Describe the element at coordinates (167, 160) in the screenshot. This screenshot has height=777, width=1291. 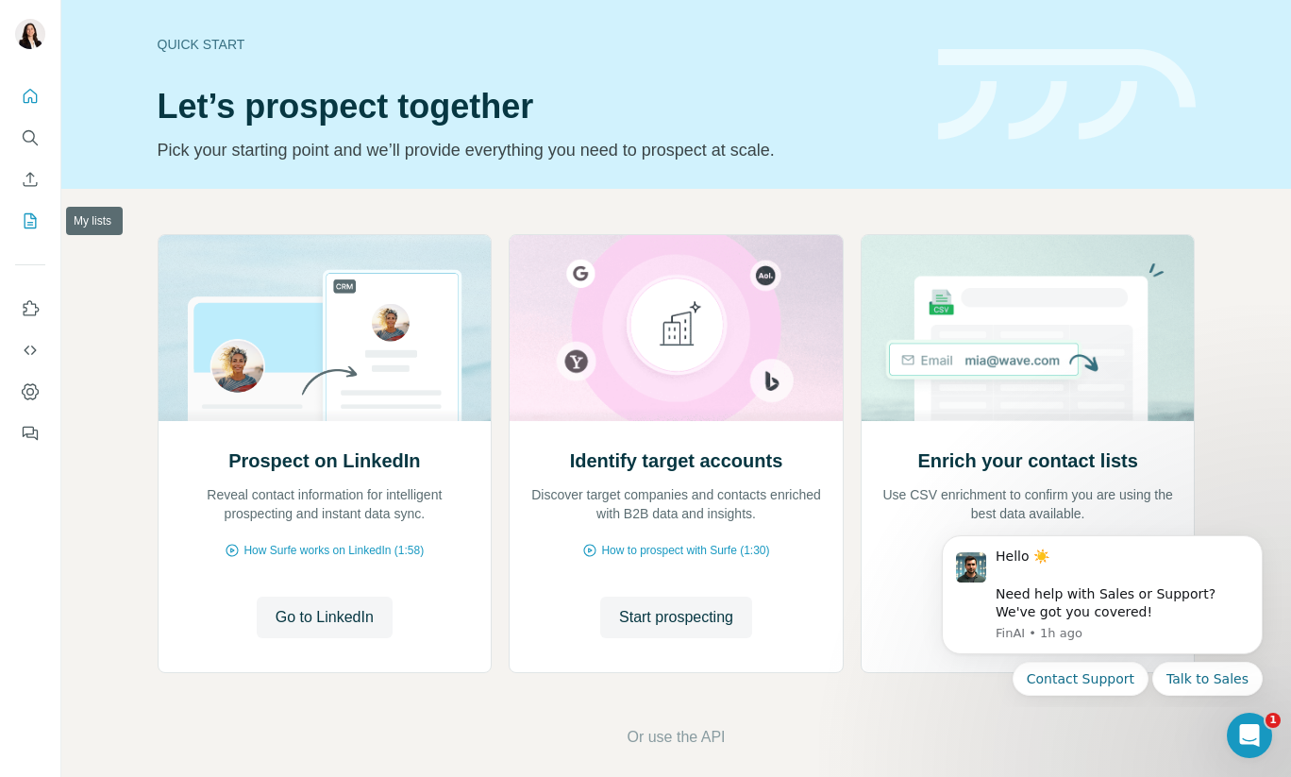
I see `button: Quick reply: Contact Support` at that location.